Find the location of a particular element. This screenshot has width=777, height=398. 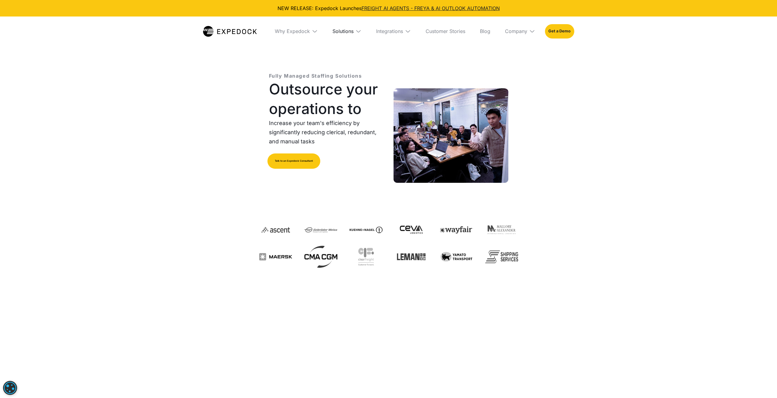

div: Widget de chat is located at coordinates (762, 383).